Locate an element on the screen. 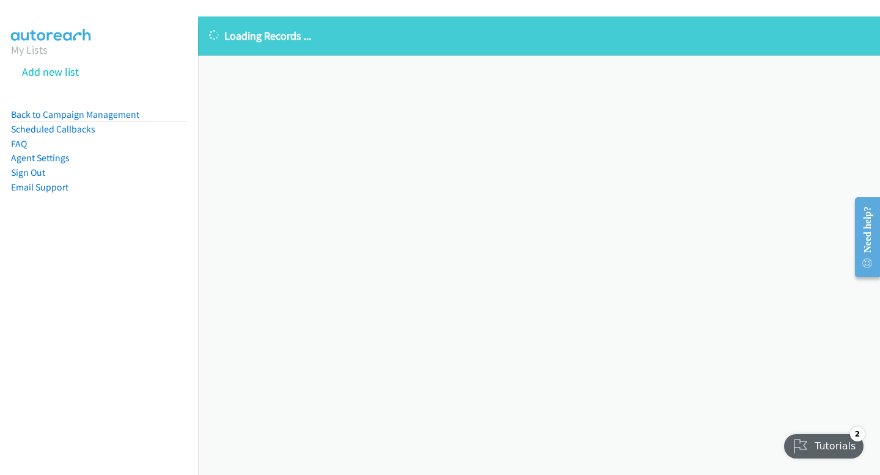 Image resolution: width=880 pixels, height=475 pixels. a: My Lists is located at coordinates (29, 49).